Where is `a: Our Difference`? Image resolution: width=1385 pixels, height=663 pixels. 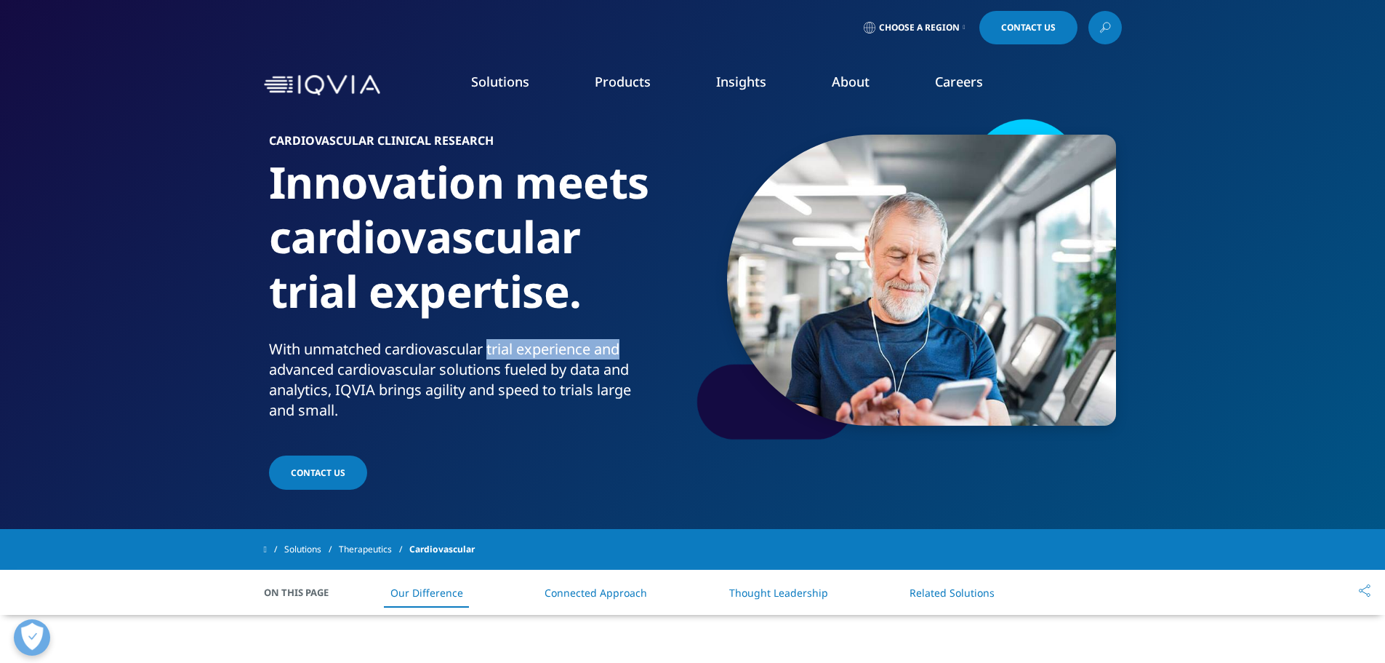
a: Our Difference is located at coordinates (427, 592).